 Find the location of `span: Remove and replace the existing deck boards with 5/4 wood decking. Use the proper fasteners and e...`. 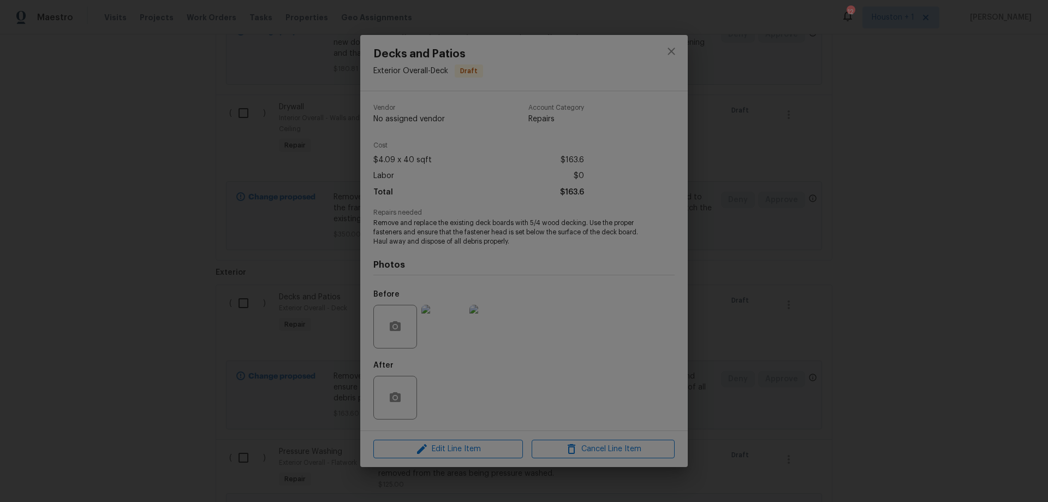

span: Remove and replace the existing deck boards with 5/4 wood decking. Use the proper fasteners and e... is located at coordinates (509, 232).